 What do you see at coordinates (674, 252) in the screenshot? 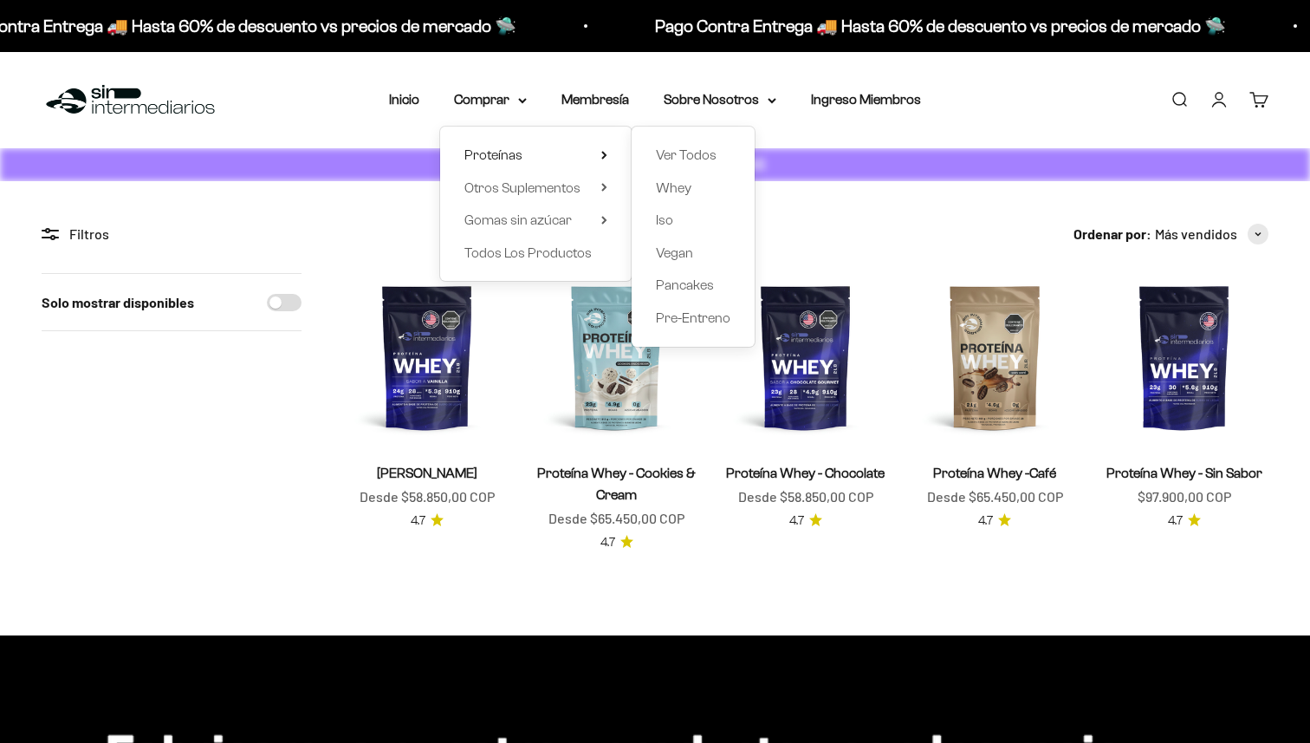
I see `span: Vegan` at bounding box center [674, 252].